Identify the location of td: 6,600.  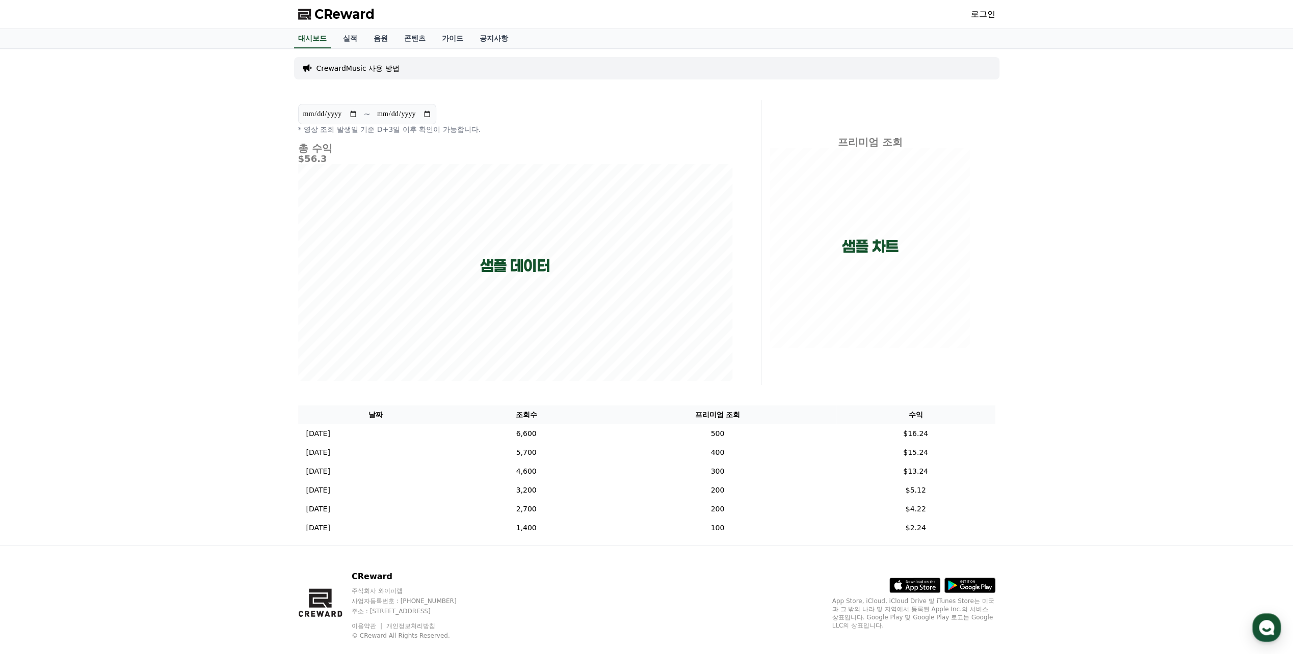
(526, 434).